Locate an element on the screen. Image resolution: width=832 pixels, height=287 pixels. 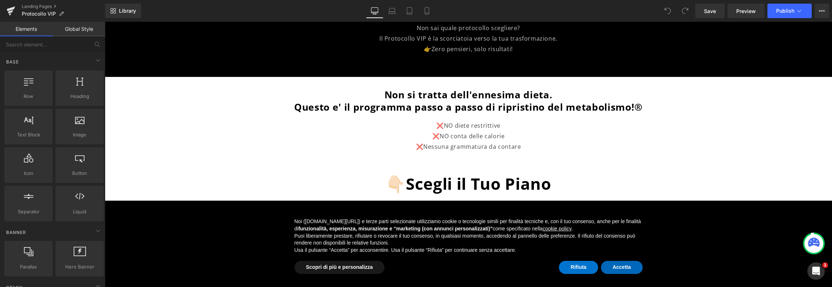
a: Mobile is located at coordinates (427, 11).